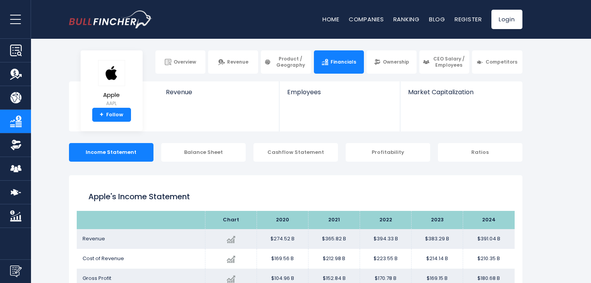 Image resolution: width=591 pixels, height=283 pixels. What do you see at coordinates (296, 197) in the screenshot?
I see `h1: Apple's Income Statement` at bounding box center [296, 197].